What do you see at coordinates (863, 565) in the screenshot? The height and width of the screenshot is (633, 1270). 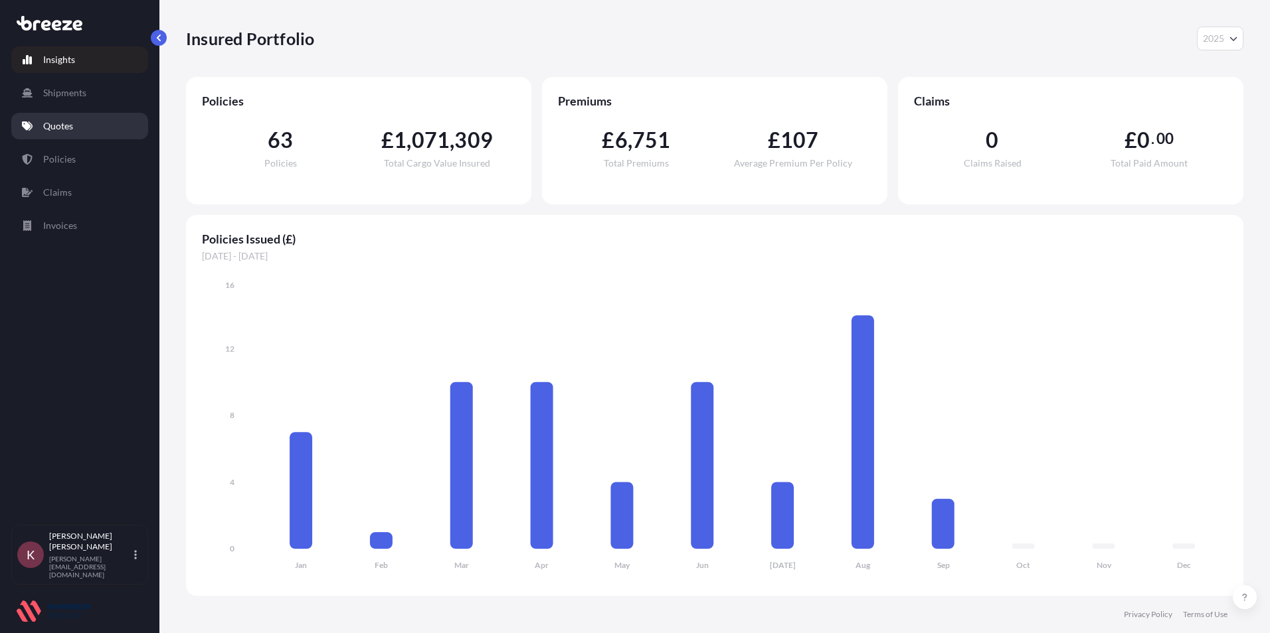 I see `tspan: Aug` at bounding box center [863, 565].